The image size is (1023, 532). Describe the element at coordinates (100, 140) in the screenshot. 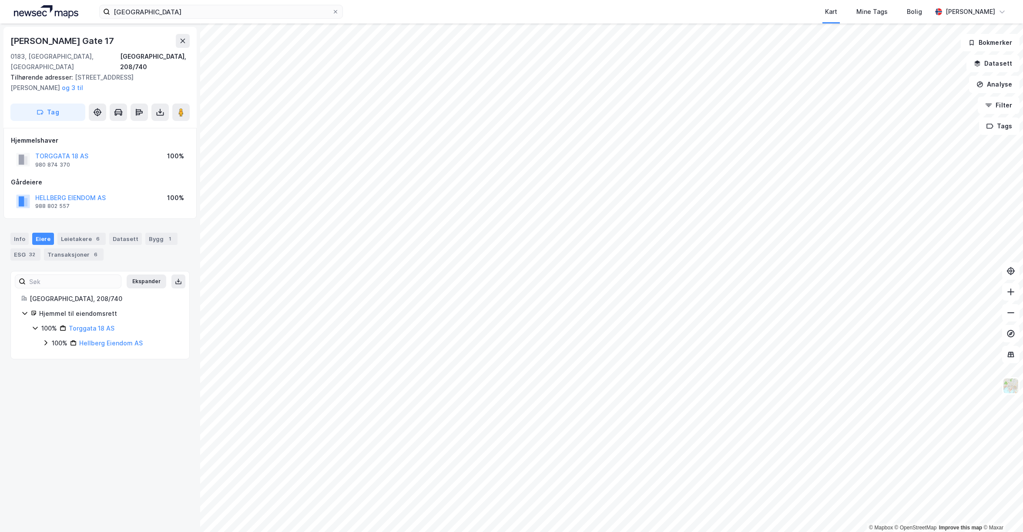

I see `div: Hjemmelshaver` at that location.